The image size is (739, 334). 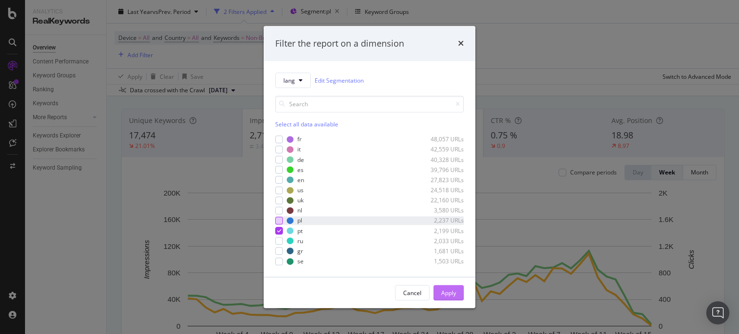 What do you see at coordinates (300, 251) in the screenshot?
I see `div: gr` at bounding box center [300, 251].